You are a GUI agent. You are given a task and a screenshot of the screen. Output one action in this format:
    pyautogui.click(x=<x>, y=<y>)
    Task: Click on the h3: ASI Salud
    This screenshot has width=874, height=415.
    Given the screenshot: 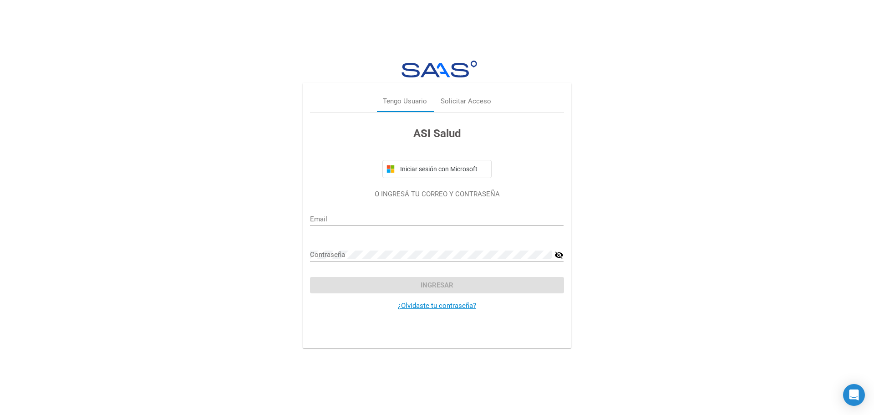 What is the action you would take?
    pyautogui.click(x=436, y=133)
    